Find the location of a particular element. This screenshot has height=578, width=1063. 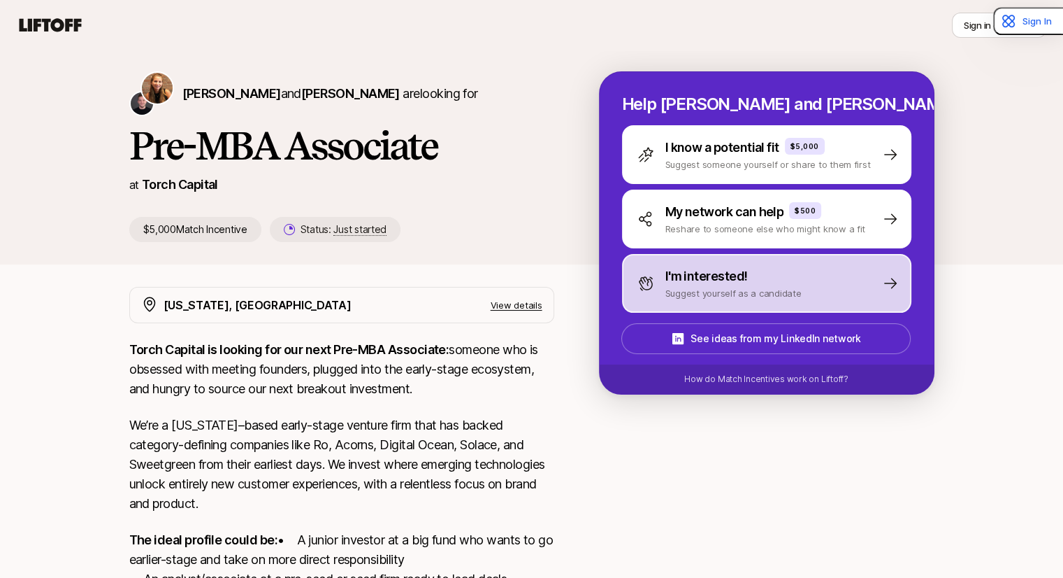

p: View details is located at coordinates (517, 305).